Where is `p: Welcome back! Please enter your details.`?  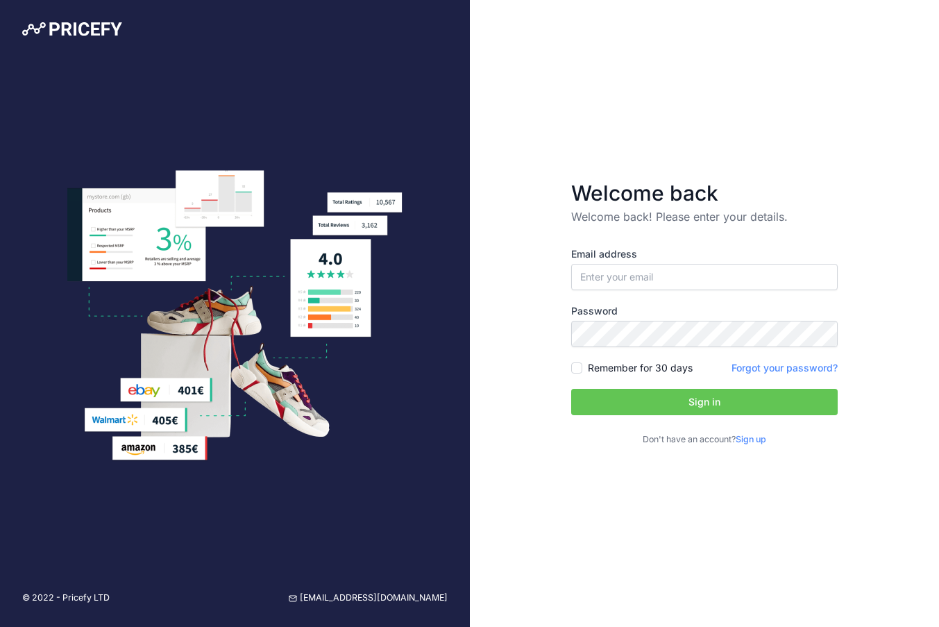 p: Welcome back! Please enter your details. is located at coordinates (704, 217).